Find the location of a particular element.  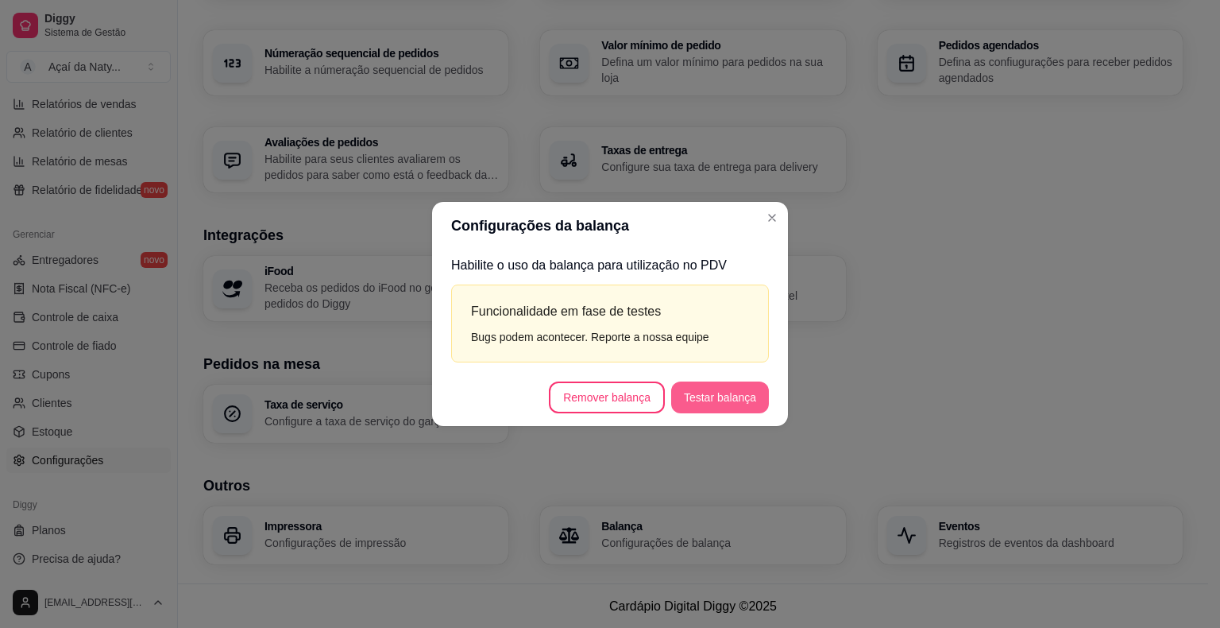

header: Configurações da balança is located at coordinates (610, 226).